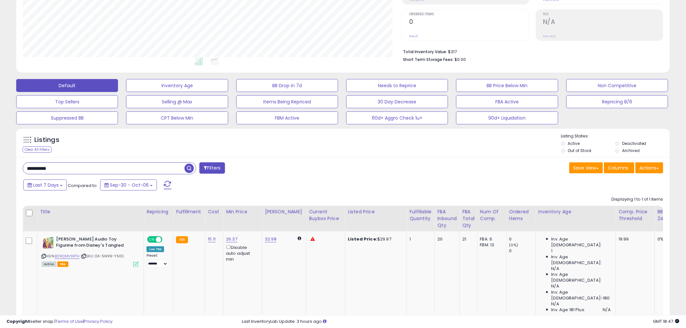 This screenshot has width=686, height=328. I want to click on div: Ordered Items, so click(521, 215).